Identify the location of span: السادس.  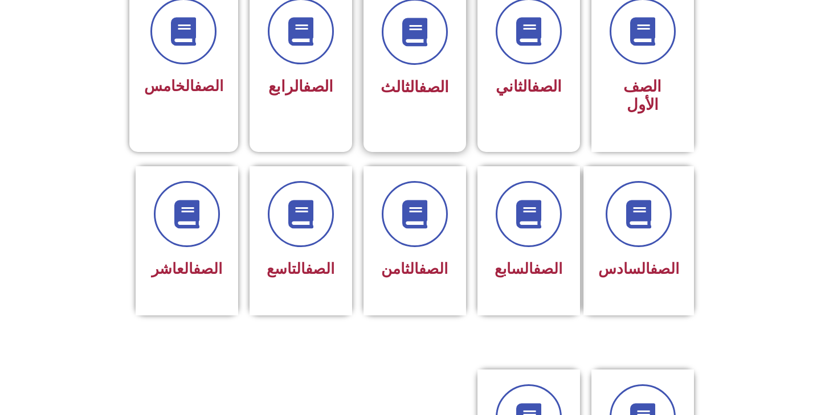
(639, 269).